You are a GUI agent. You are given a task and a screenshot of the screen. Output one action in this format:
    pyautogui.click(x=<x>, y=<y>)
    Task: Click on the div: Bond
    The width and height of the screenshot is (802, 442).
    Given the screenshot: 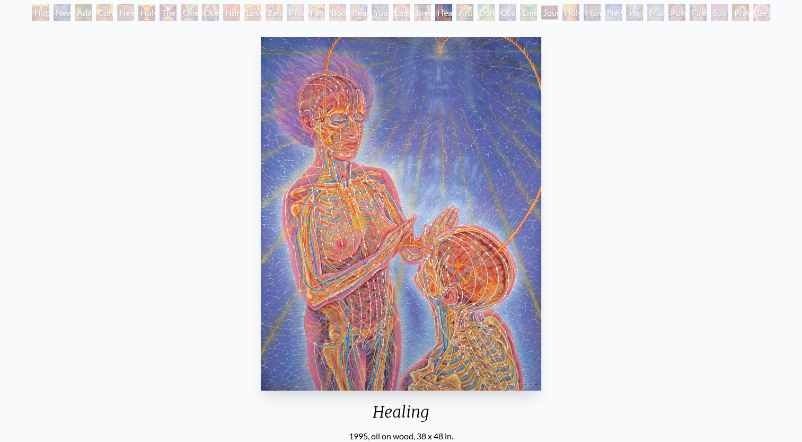 What is the action you would take?
    pyautogui.click(x=486, y=13)
    